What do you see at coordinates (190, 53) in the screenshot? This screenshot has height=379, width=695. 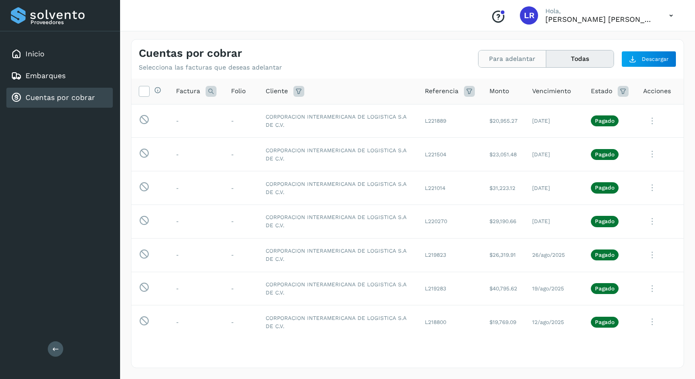 I see `h4: Cuentas por cobrar` at bounding box center [190, 53].